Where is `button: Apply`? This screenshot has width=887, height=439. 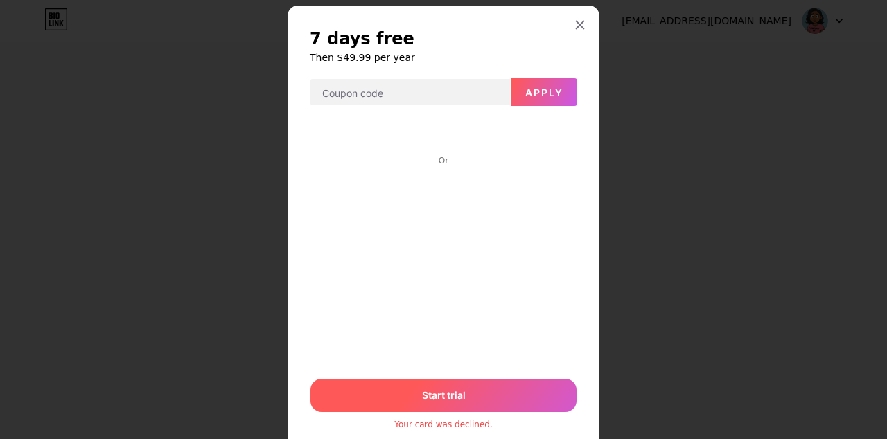 button: Apply is located at coordinates (544, 92).